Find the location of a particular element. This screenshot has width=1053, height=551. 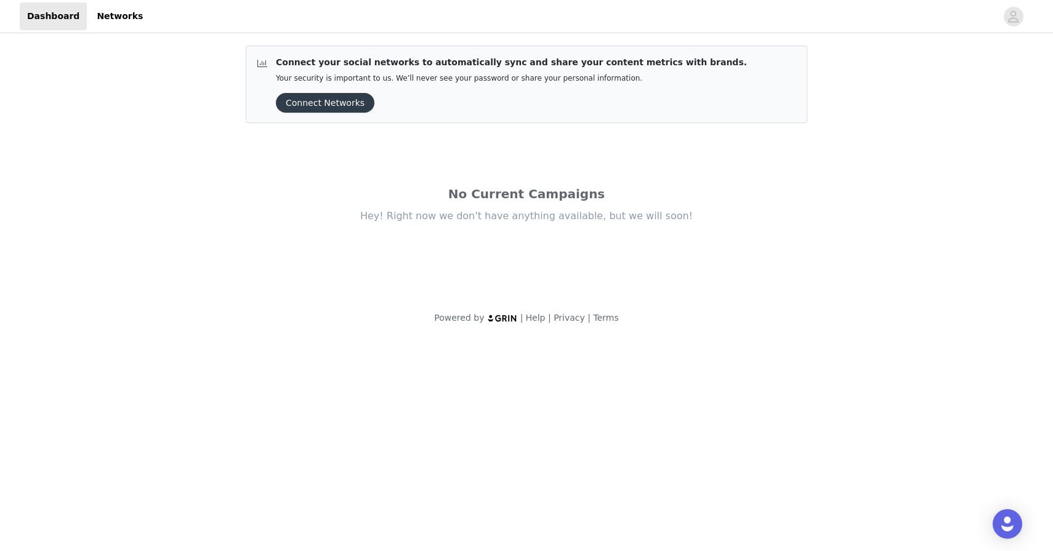

a: Dashboard is located at coordinates (53, 16).